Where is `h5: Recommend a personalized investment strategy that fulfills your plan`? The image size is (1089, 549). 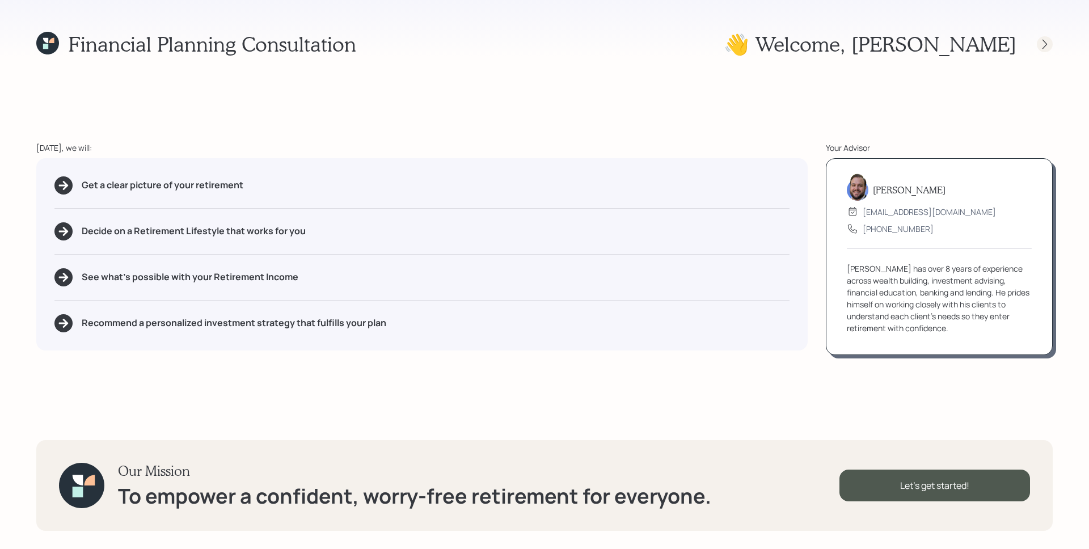 h5: Recommend a personalized investment strategy that fulfills your plan is located at coordinates (234, 323).